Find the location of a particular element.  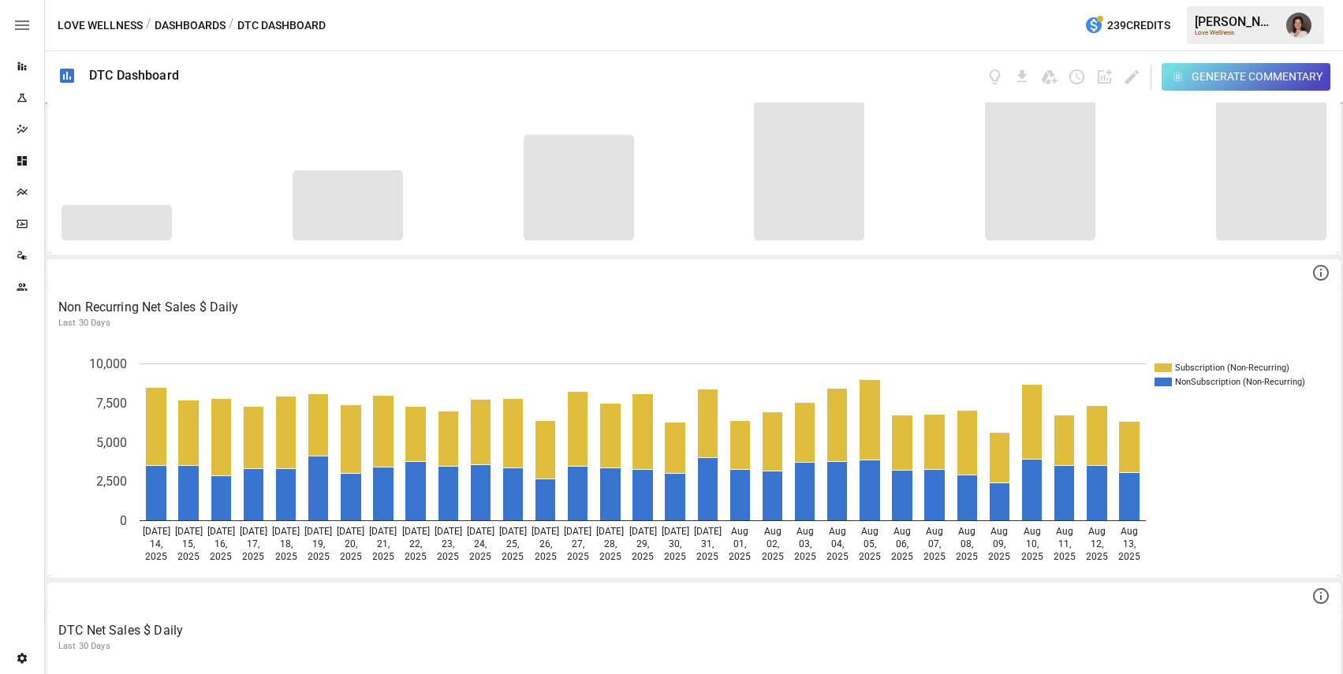

text: 09, is located at coordinates (999, 544).